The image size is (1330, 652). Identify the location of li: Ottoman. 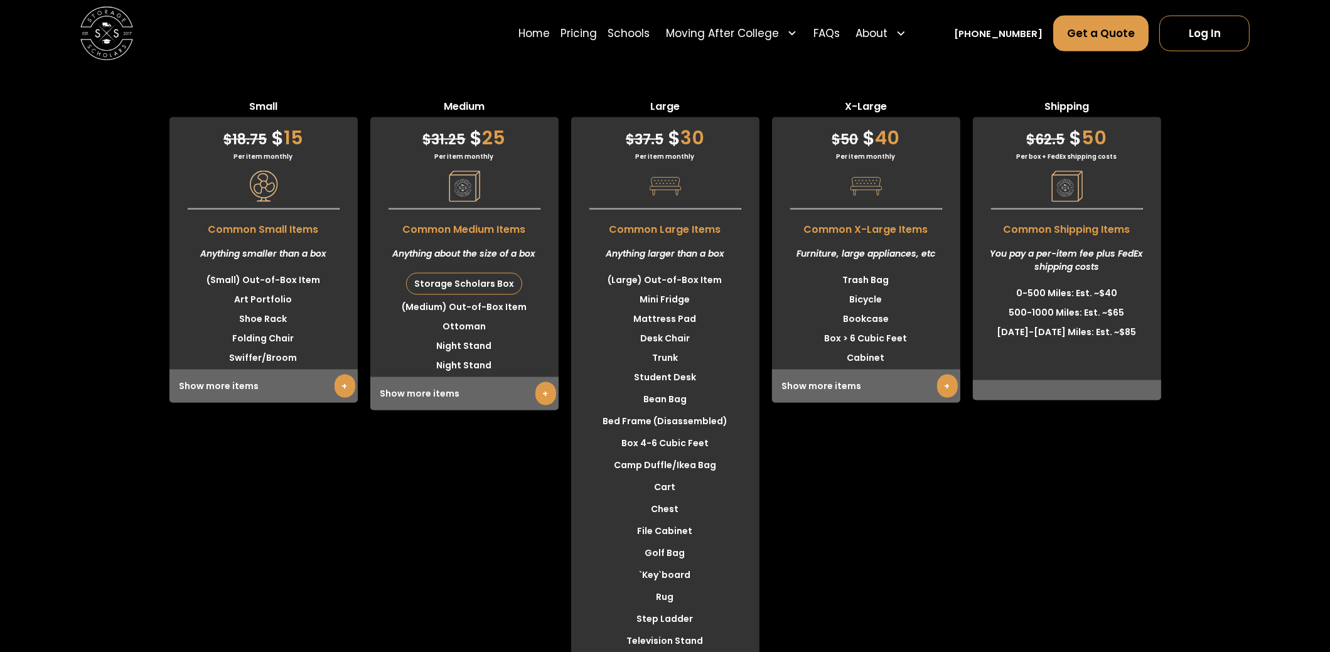
(464, 326).